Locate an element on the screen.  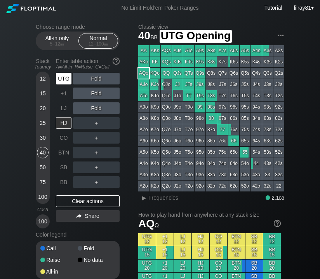
div: J3o is located at coordinates (178, 175).